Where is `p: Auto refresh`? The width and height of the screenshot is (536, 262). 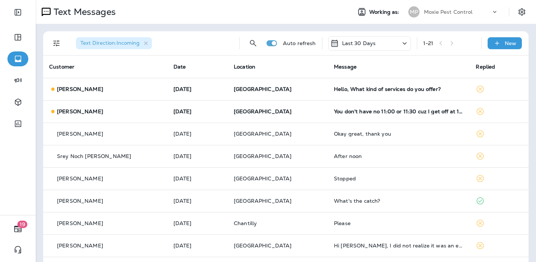 p: Auto refresh is located at coordinates (299, 43).